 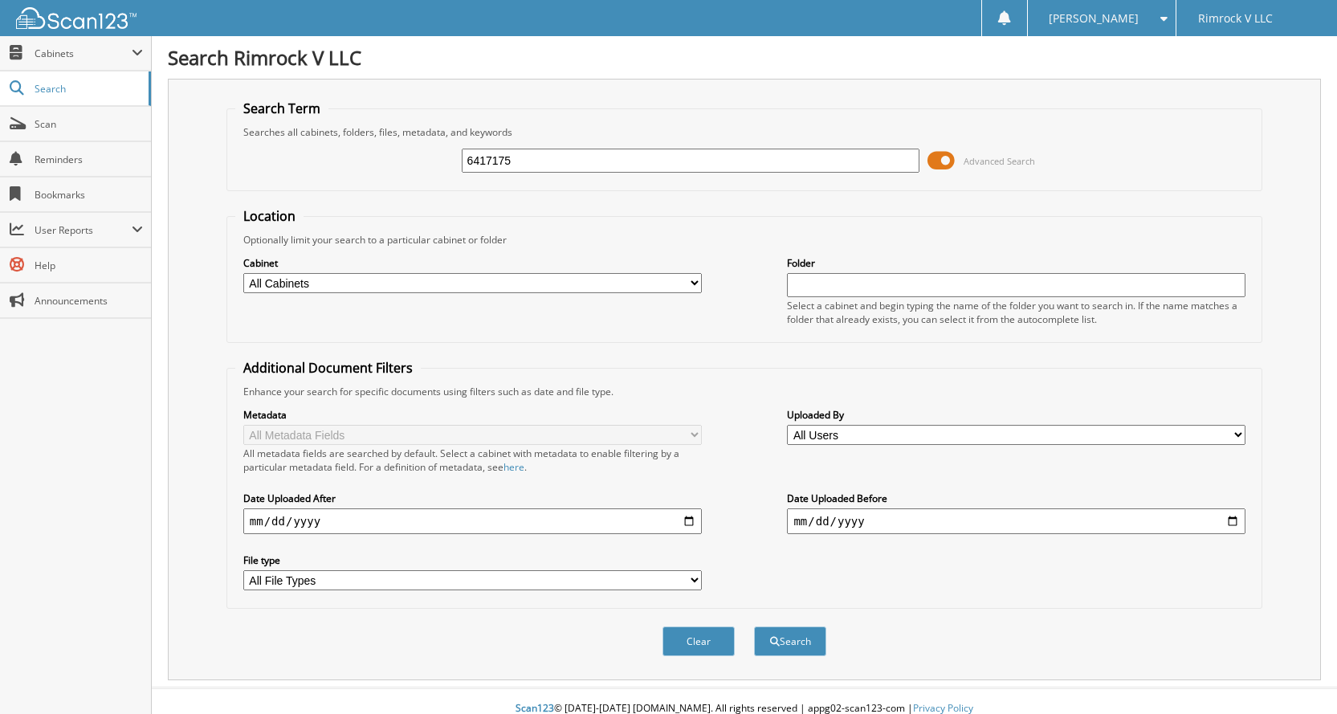 What do you see at coordinates (472, 498) in the screenshot?
I see `label: Date Uploaded After` at bounding box center [472, 498].